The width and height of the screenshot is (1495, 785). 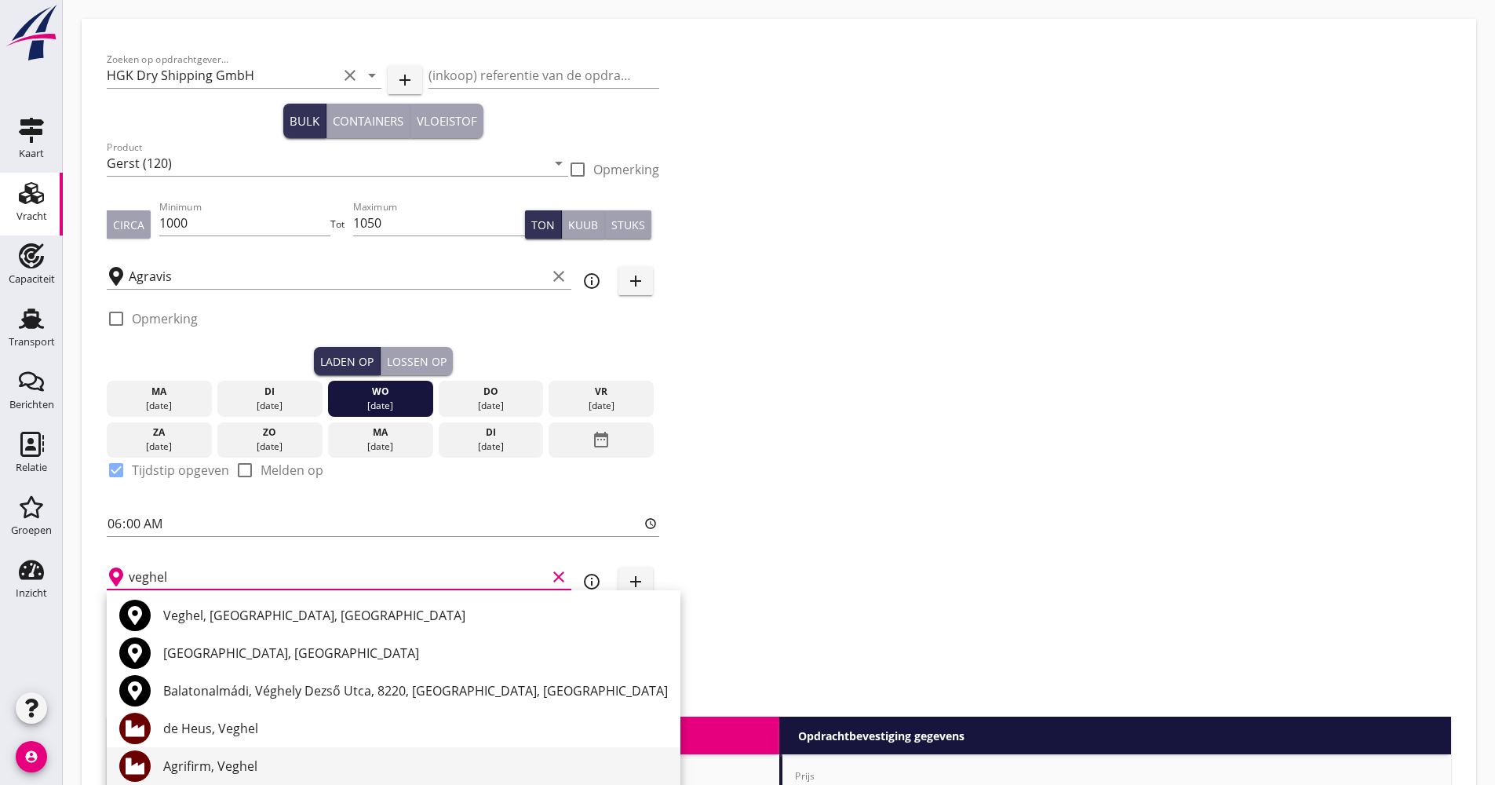 What do you see at coordinates (601, 392) in the screenshot?
I see `div: vr` at bounding box center [601, 392].